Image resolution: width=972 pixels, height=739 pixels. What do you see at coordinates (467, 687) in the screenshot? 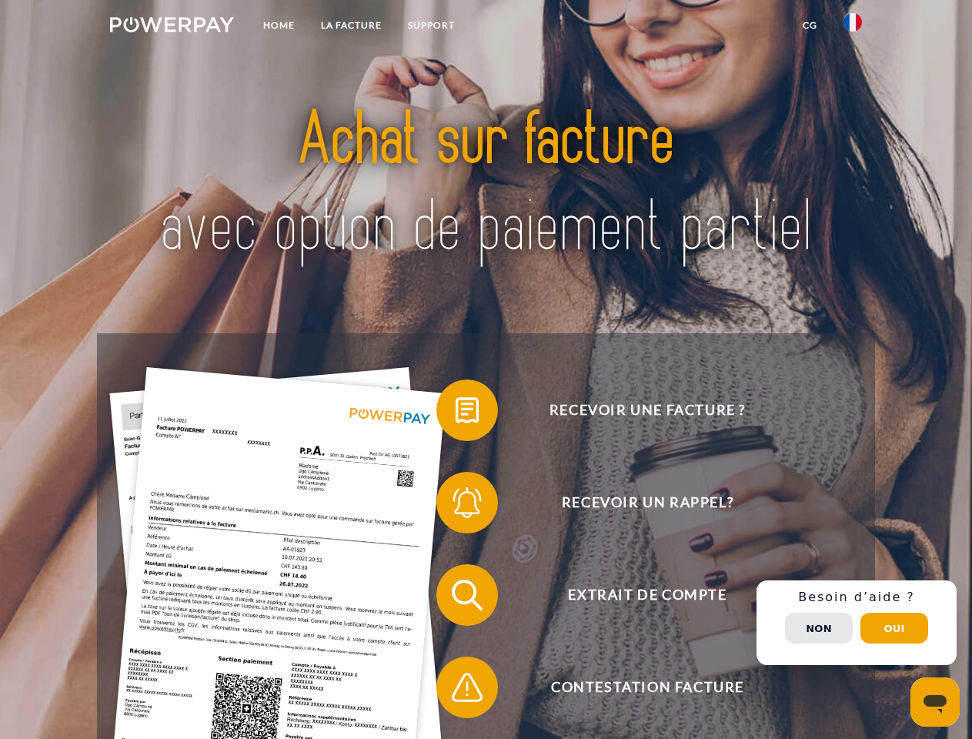
I see `img: qb_warning.svg` at bounding box center [467, 687].